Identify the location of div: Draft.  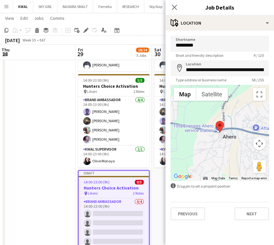
(114, 173).